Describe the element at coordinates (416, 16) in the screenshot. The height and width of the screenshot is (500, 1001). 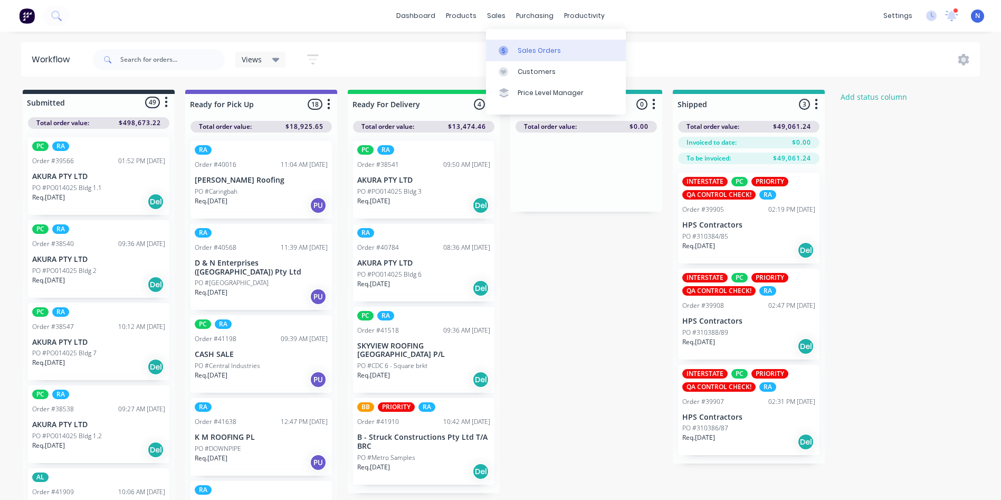
I see `a: dashboard` at that location.